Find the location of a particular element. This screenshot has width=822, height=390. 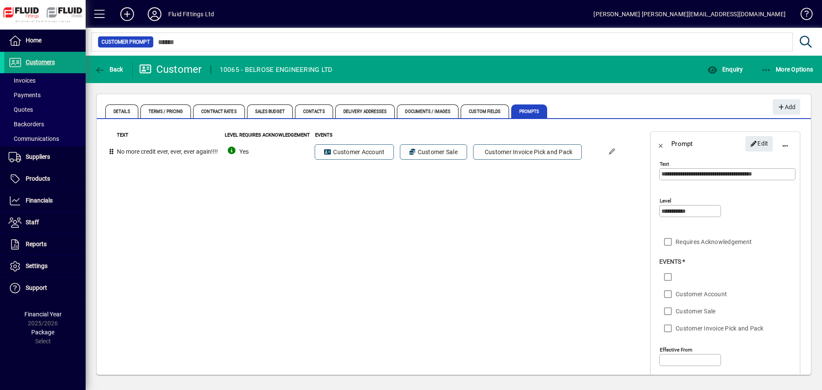

span: Communications is located at coordinates (34, 139).